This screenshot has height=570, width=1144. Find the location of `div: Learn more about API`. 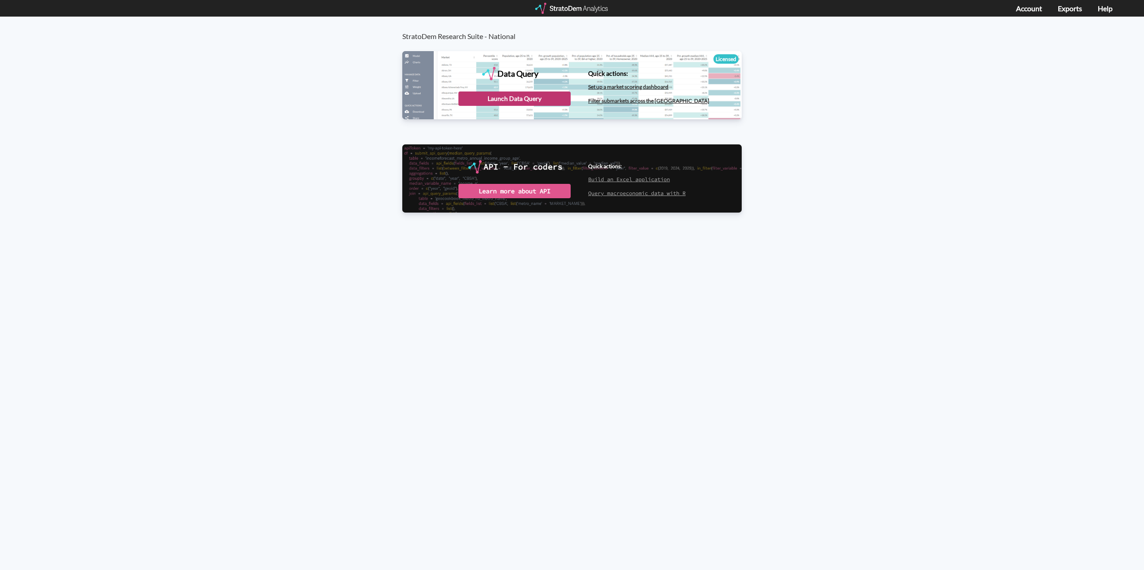

div: Learn more about API is located at coordinates (514, 191).